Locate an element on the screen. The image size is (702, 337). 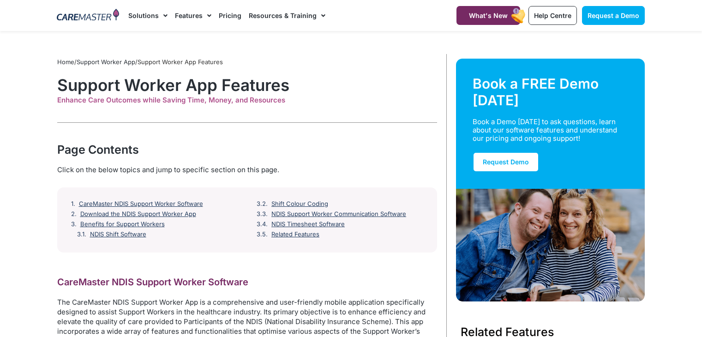
div: Page Contents is located at coordinates (247, 150).